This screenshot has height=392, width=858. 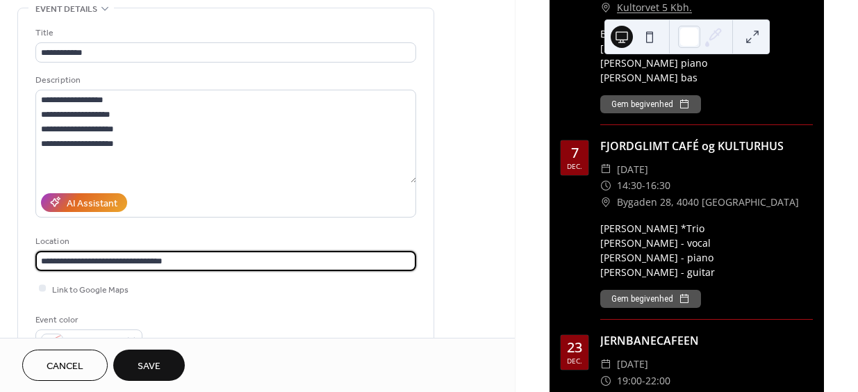 I want to click on div: Event color, so click(x=88, y=320).